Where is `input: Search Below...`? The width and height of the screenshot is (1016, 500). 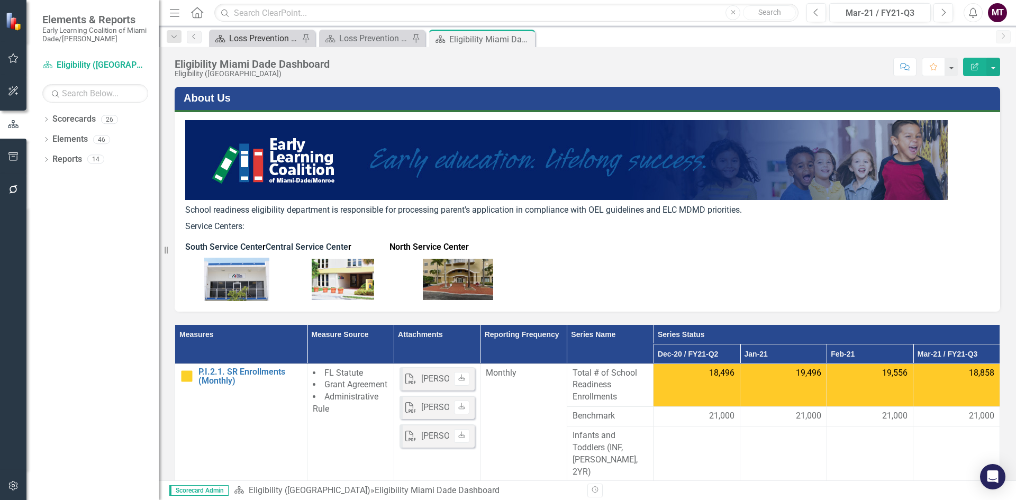 input: Search Below... is located at coordinates (95, 93).